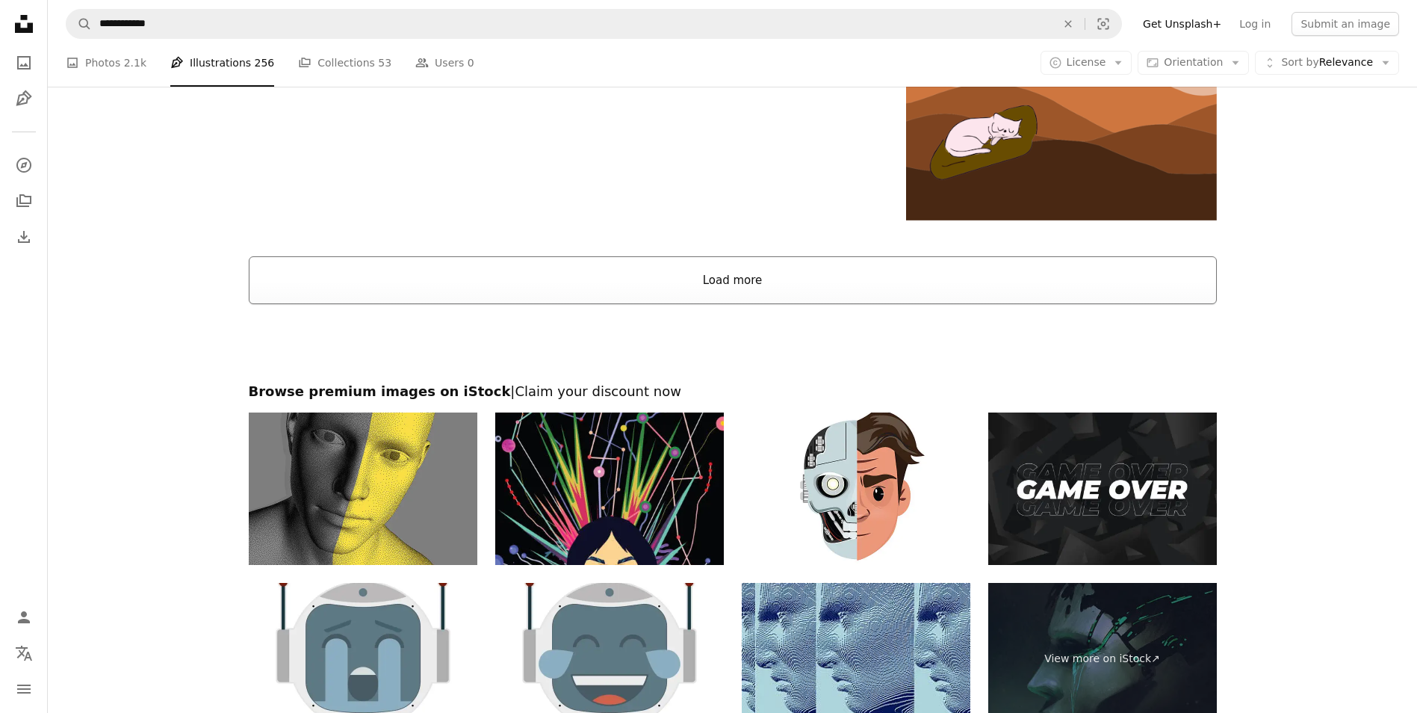 The width and height of the screenshot is (1417, 713). What do you see at coordinates (1182, 24) in the screenshot?
I see `a: Get Unsplash+` at bounding box center [1182, 24].